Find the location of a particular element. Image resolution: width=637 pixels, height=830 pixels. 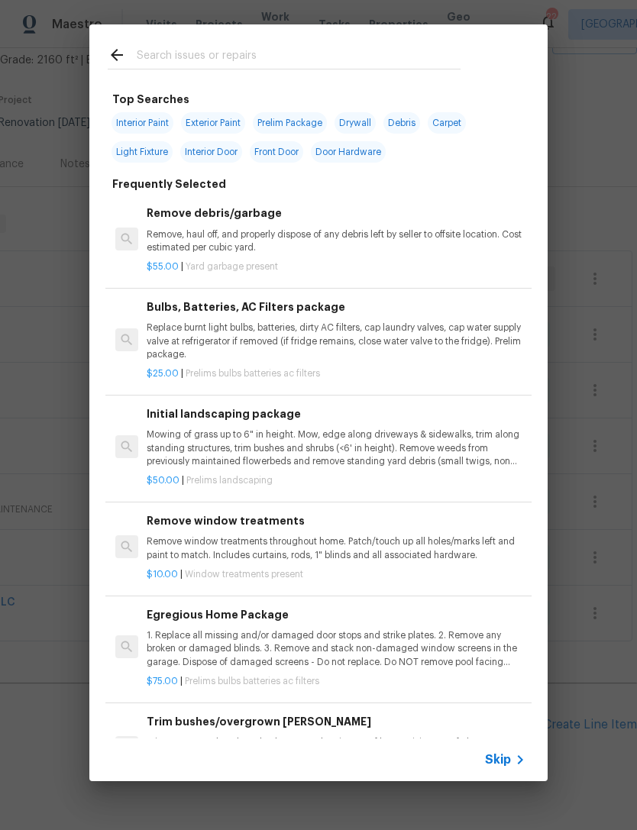

p: Remove window treatments throughout home. Patch/touch up all holes/marks left and paint to match.... is located at coordinates (336, 548).